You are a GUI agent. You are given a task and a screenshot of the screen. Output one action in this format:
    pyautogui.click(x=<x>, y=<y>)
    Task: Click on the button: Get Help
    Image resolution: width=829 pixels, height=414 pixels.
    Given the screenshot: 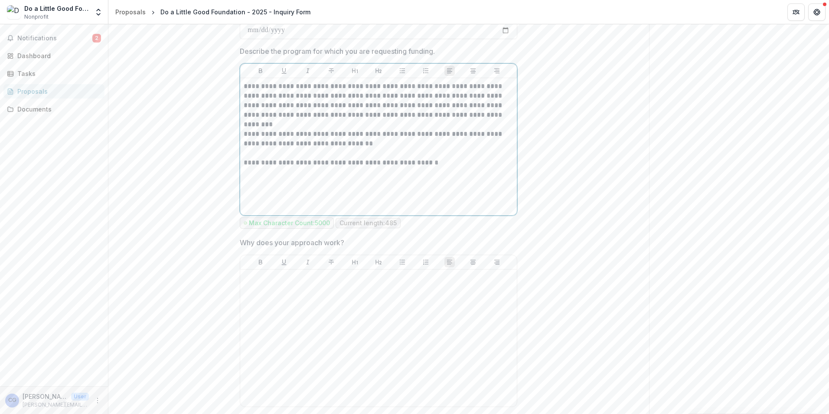 What is the action you would take?
    pyautogui.click(x=817, y=12)
    